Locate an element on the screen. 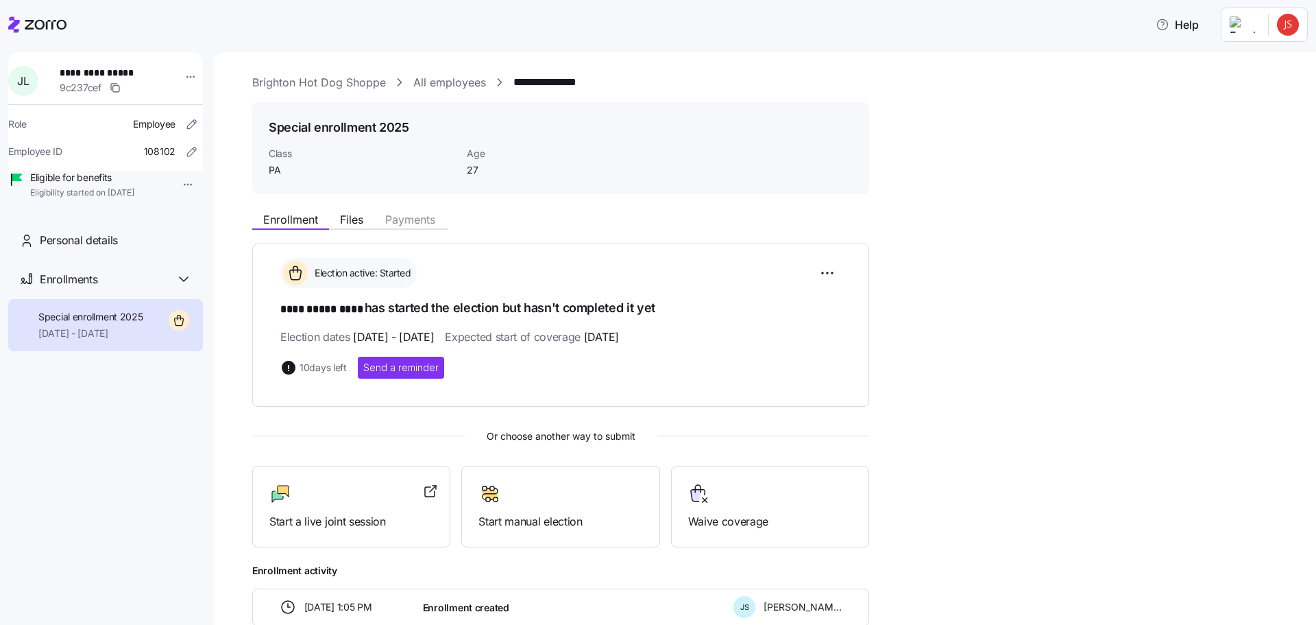 This screenshot has height=625, width=1316. span: PA is located at coordinates (362, 170).